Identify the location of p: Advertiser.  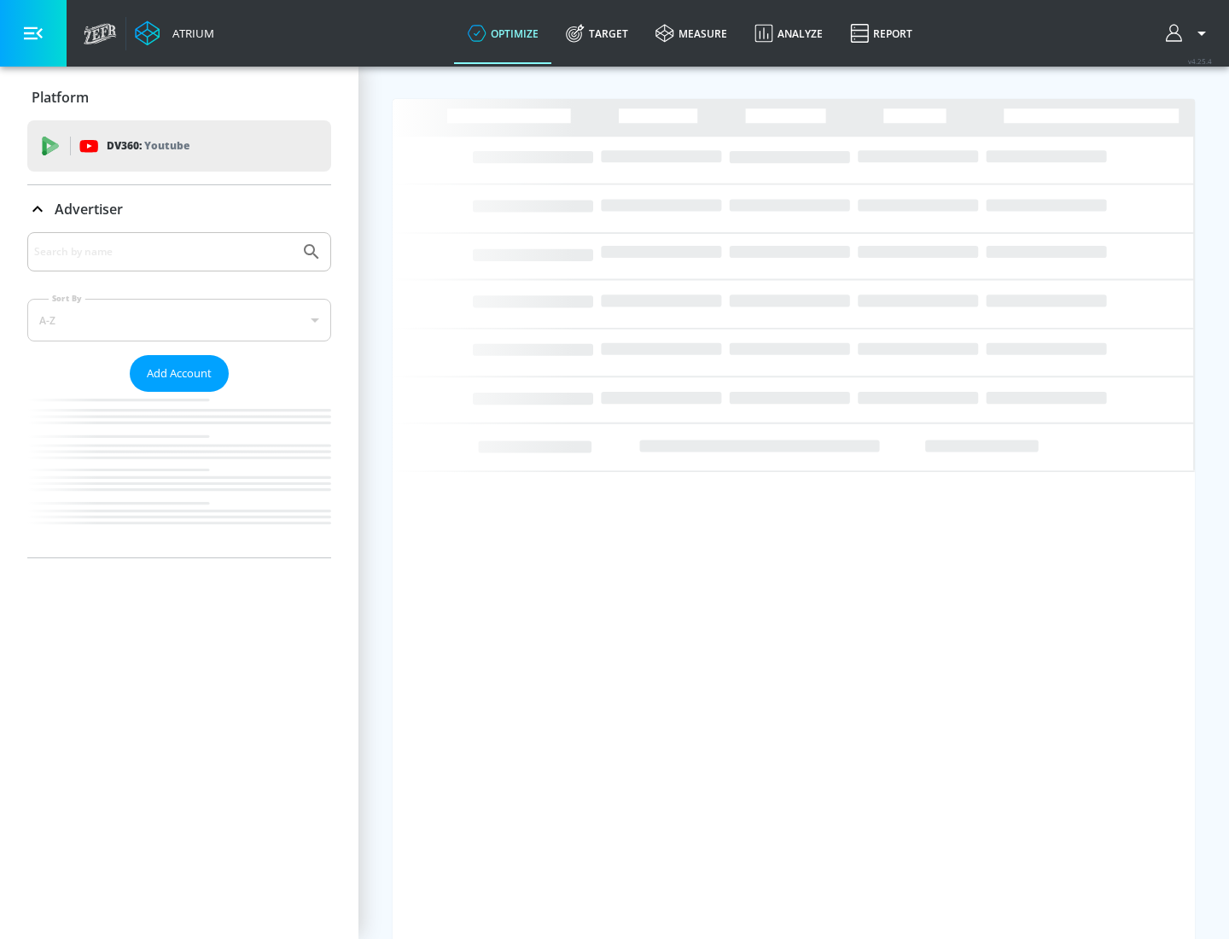
(89, 209).